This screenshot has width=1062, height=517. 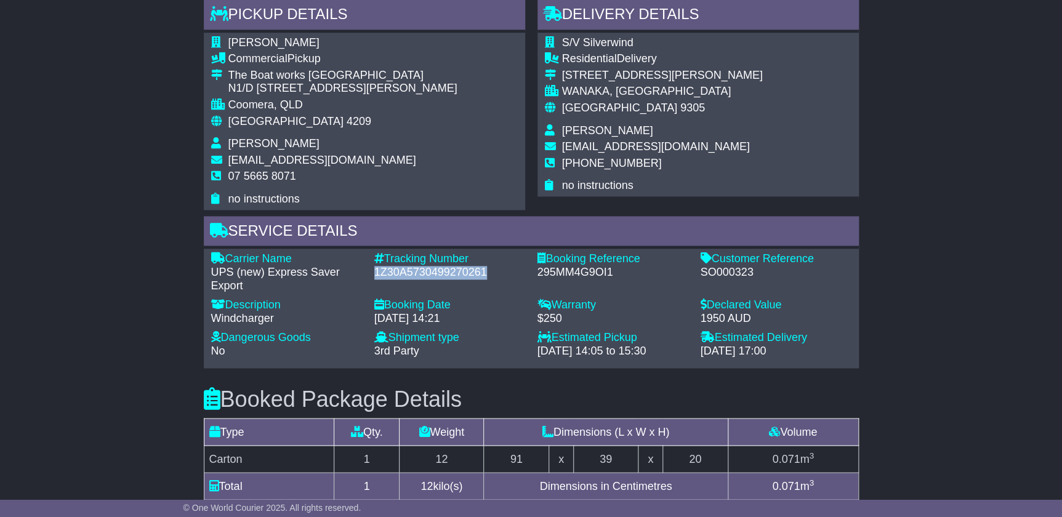 I want to click on span: No, so click(x=218, y=351).